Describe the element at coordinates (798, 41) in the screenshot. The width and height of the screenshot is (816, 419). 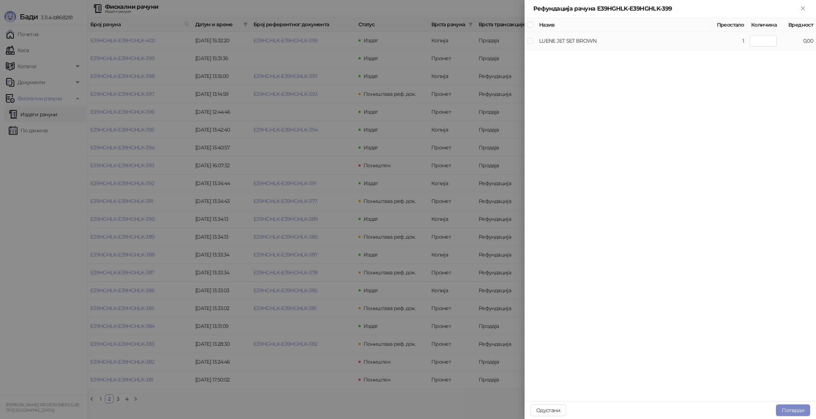
I see `td: 0,00` at that location.